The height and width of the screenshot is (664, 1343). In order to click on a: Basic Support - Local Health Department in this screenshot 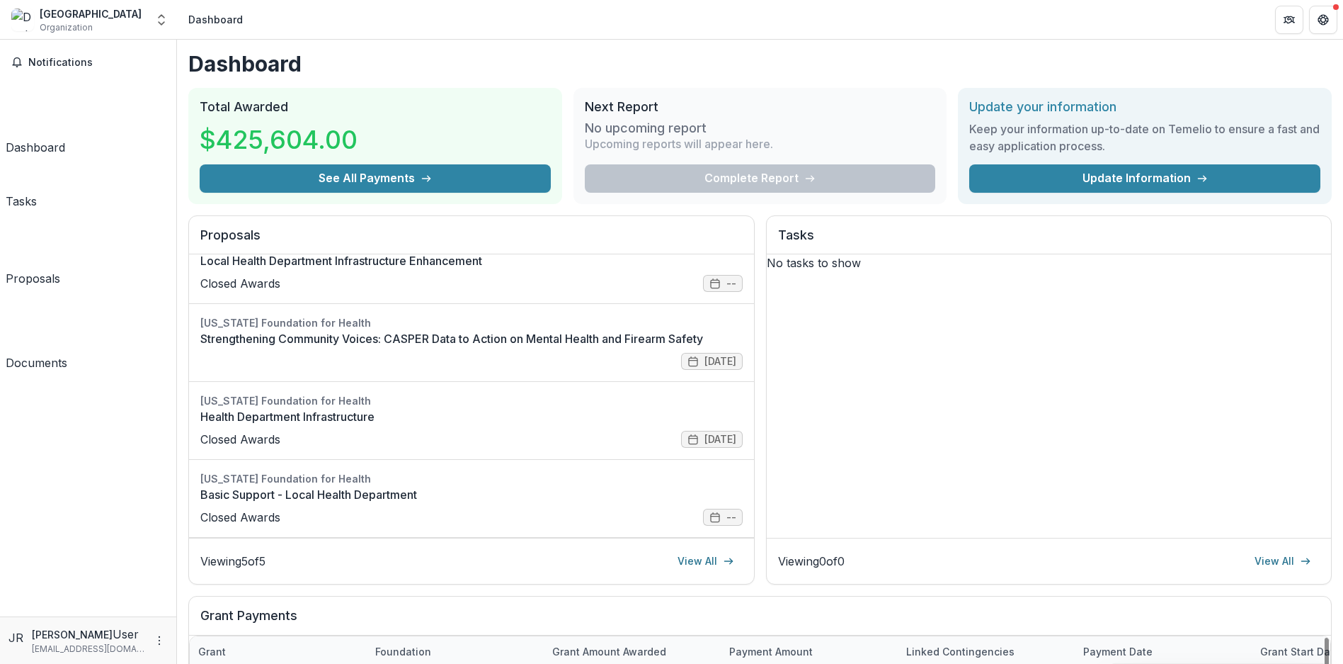, I will do `click(472, 494)`.